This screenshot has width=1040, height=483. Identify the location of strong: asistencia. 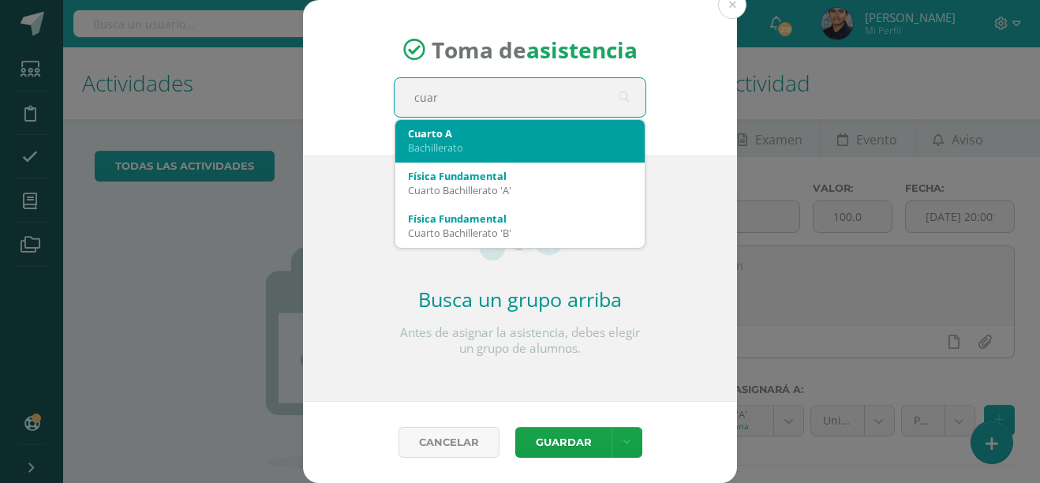
(582, 50).